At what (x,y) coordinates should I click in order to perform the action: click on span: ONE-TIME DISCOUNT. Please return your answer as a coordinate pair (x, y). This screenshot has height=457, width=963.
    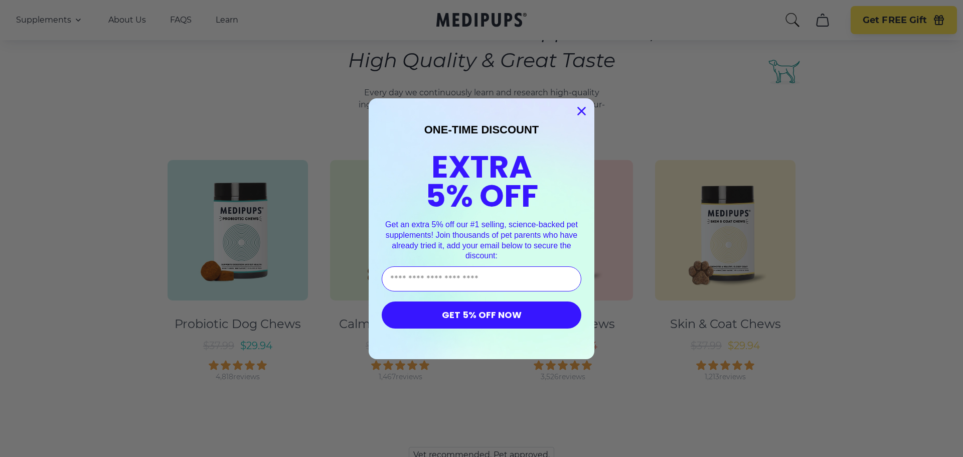
    Looking at the image, I should click on (481, 129).